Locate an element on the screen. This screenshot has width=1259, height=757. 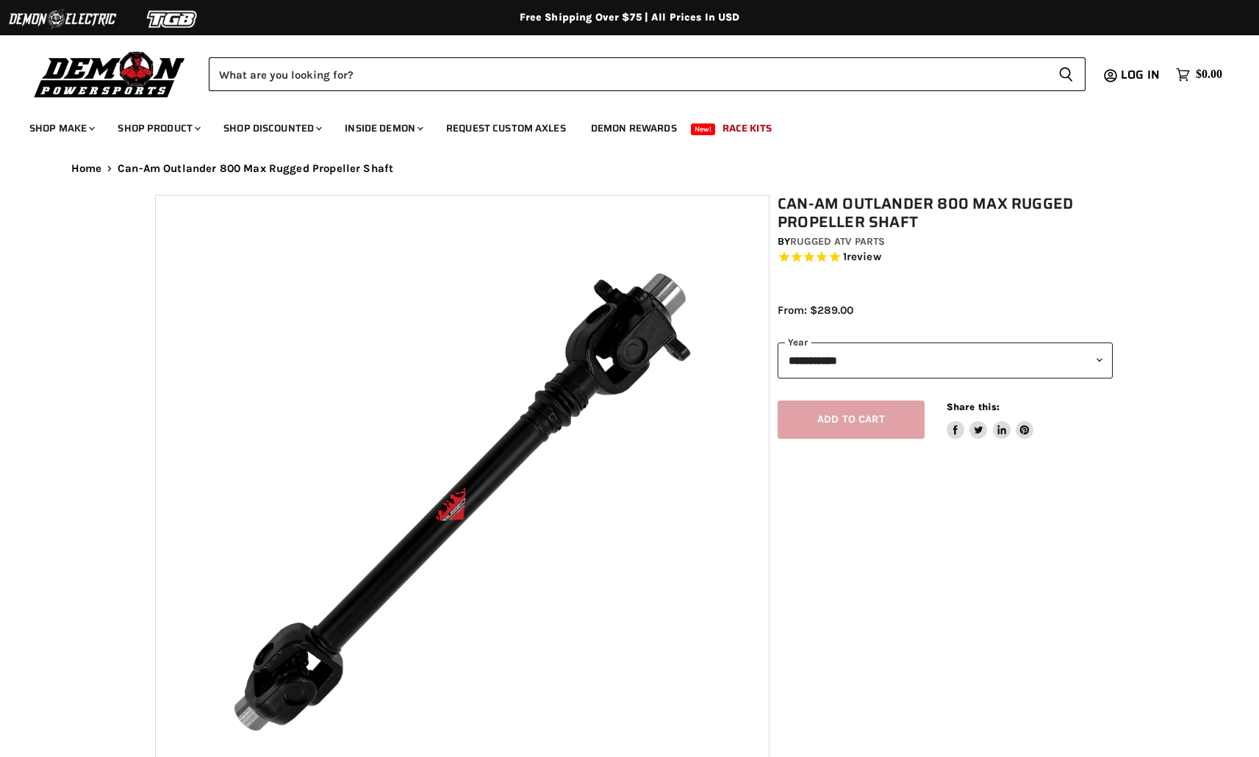
span: Rated 5.0 out of 5 stars 1 reviews is located at coordinates (945, 257).